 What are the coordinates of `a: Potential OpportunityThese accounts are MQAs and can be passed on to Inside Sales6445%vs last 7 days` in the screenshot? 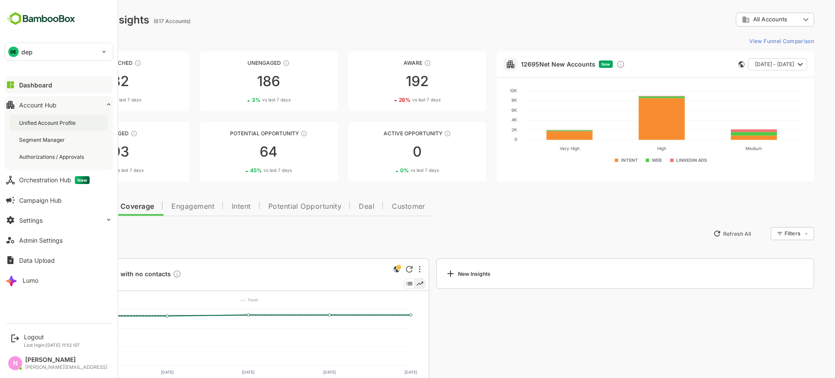 It's located at (238, 152).